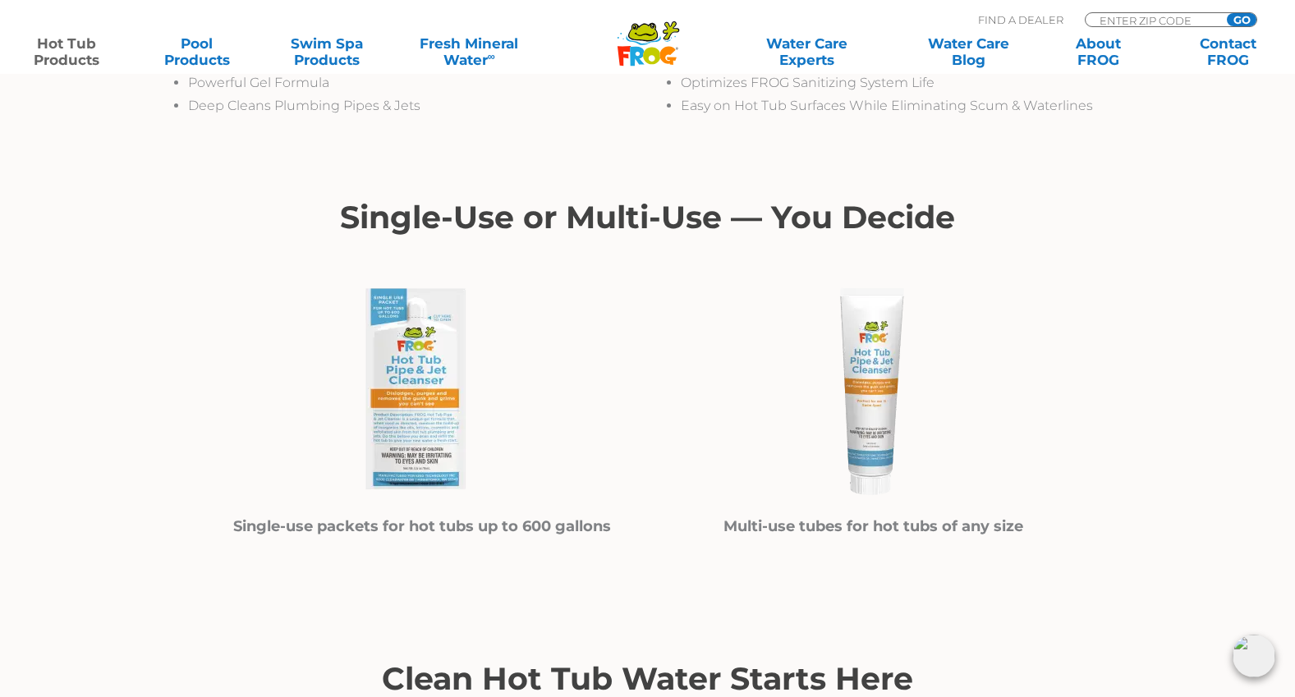 This screenshot has width=1295, height=697. Describe the element at coordinates (648, 679) in the screenshot. I see `h2: Clean Hot Tub Water Starts Here` at that location.